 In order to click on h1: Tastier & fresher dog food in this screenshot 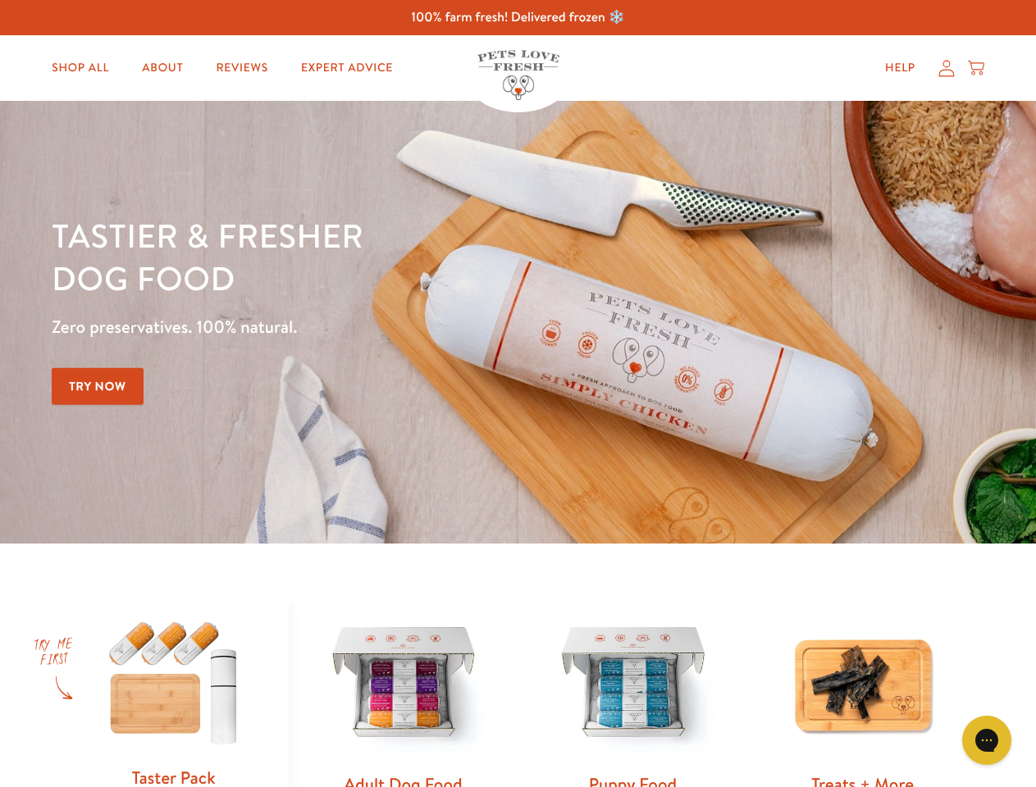, I will do `click(363, 257)`.